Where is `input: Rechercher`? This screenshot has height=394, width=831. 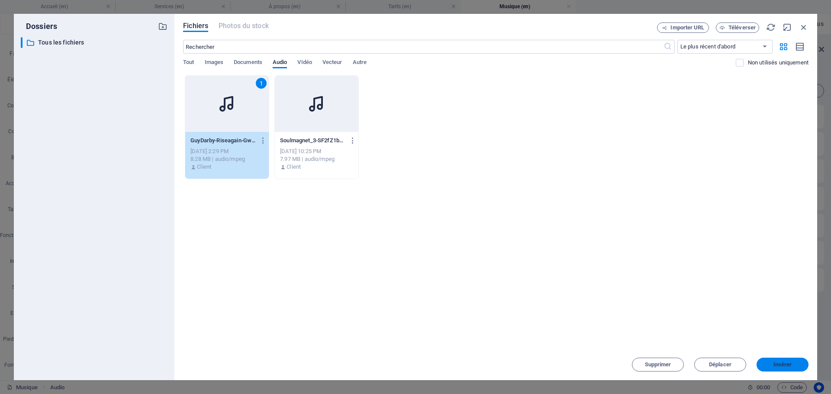
input: Rechercher is located at coordinates (423, 47).